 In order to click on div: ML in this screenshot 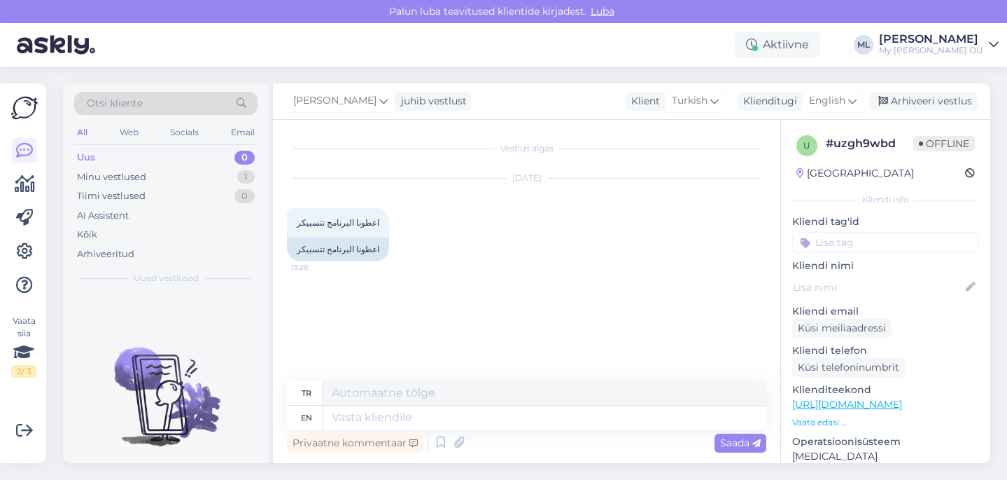, I will do `click(864, 45)`.